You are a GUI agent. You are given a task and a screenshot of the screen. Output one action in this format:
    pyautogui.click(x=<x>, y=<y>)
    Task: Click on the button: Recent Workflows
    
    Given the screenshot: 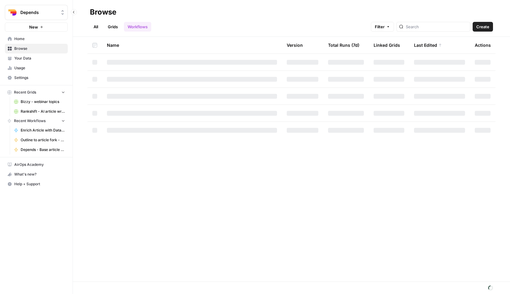 What is the action you would take?
    pyautogui.click(x=36, y=121)
    